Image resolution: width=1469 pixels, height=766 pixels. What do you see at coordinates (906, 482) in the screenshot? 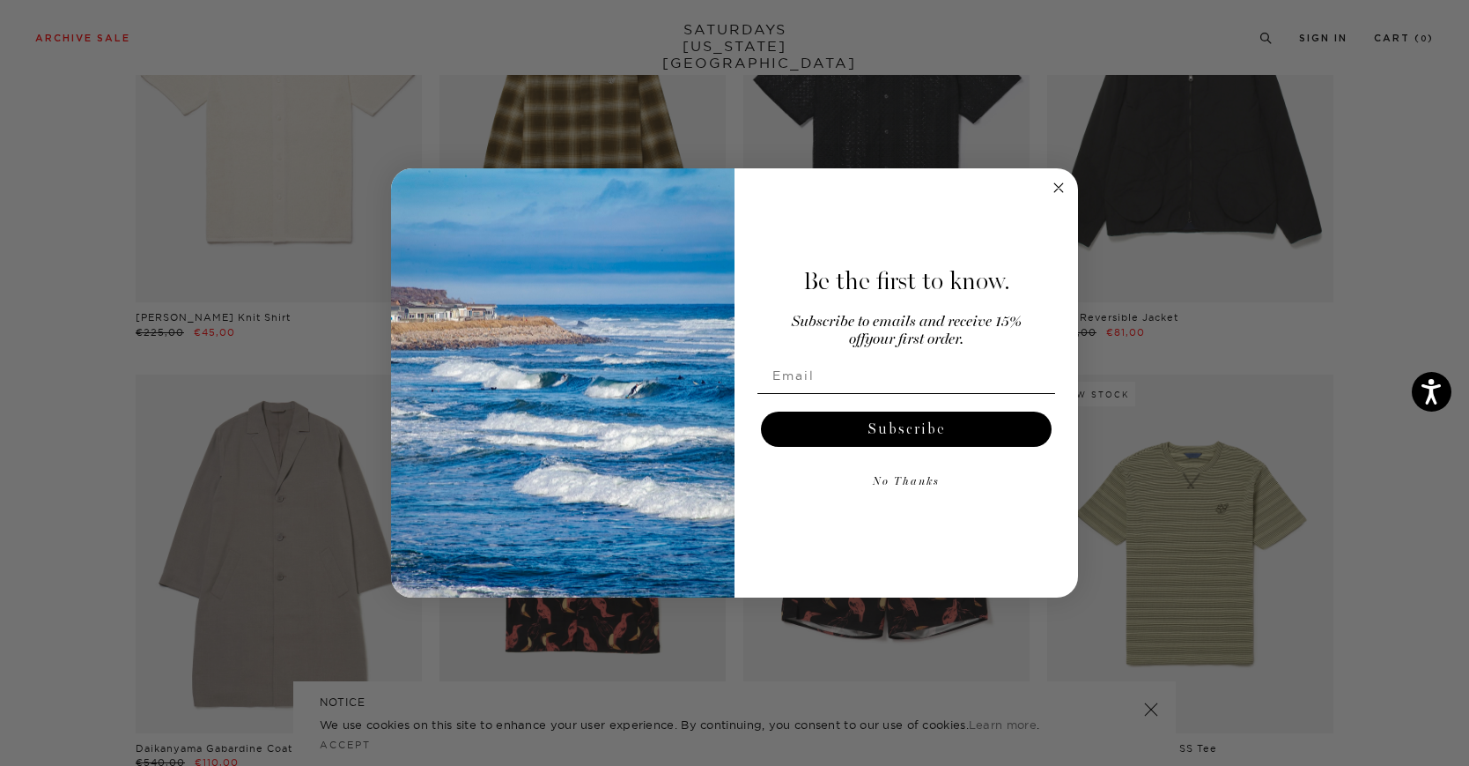
I see `button: No Thanks` at bounding box center [906, 482].